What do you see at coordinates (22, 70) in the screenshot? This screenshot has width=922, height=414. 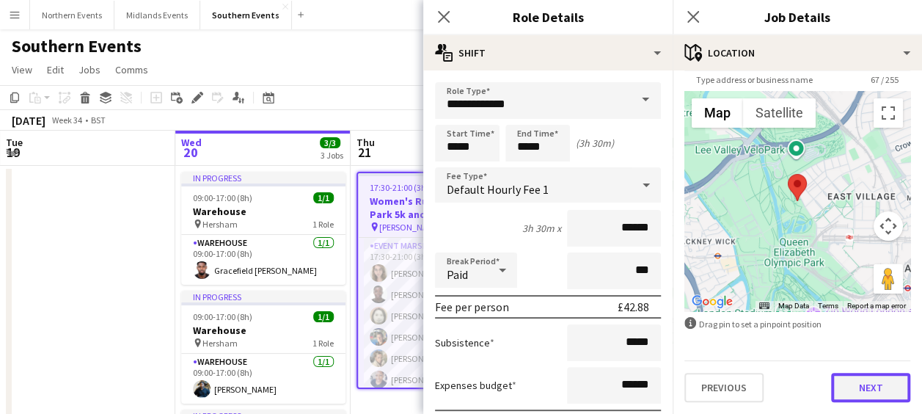 I see `span: View` at bounding box center [22, 70].